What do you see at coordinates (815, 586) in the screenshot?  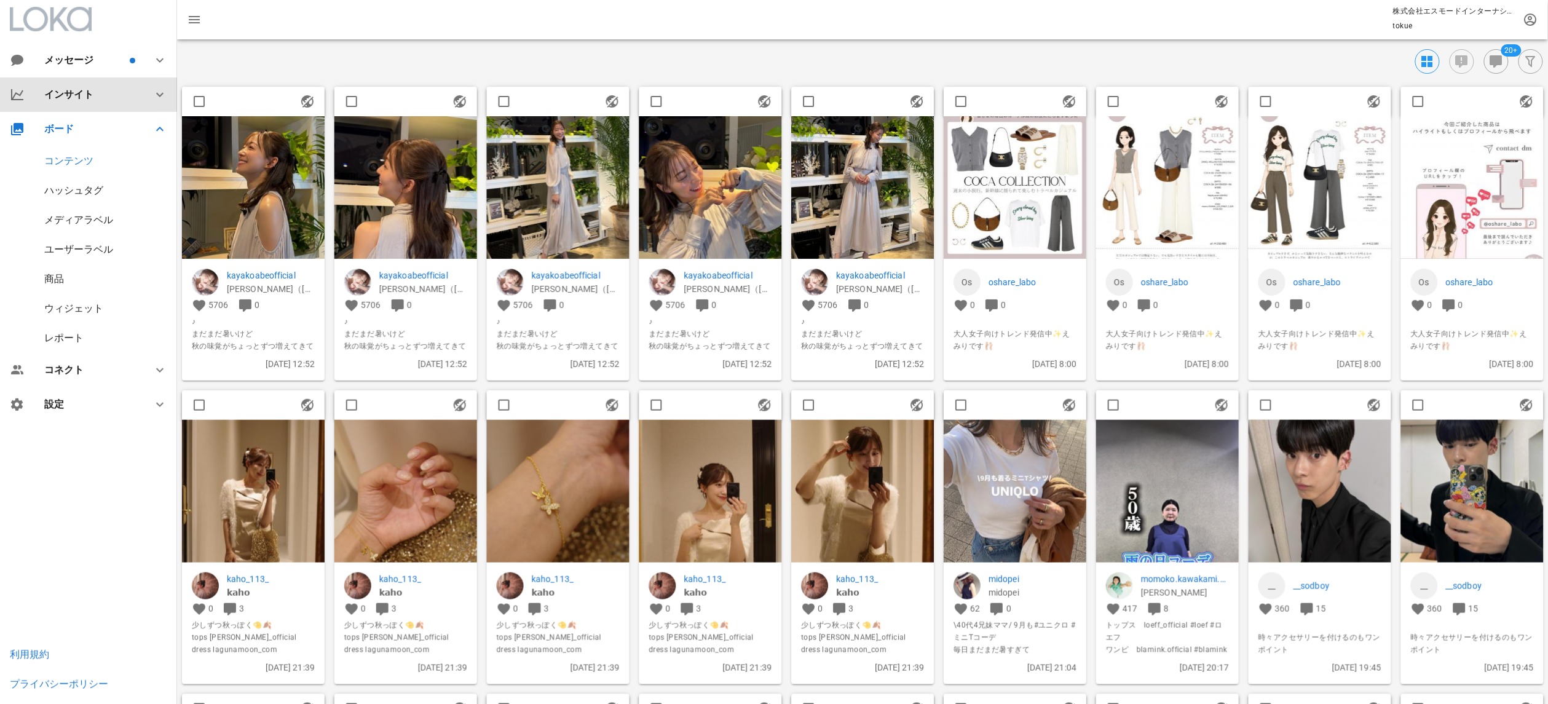 I see `img: kaho_113_` at bounding box center [815, 586].